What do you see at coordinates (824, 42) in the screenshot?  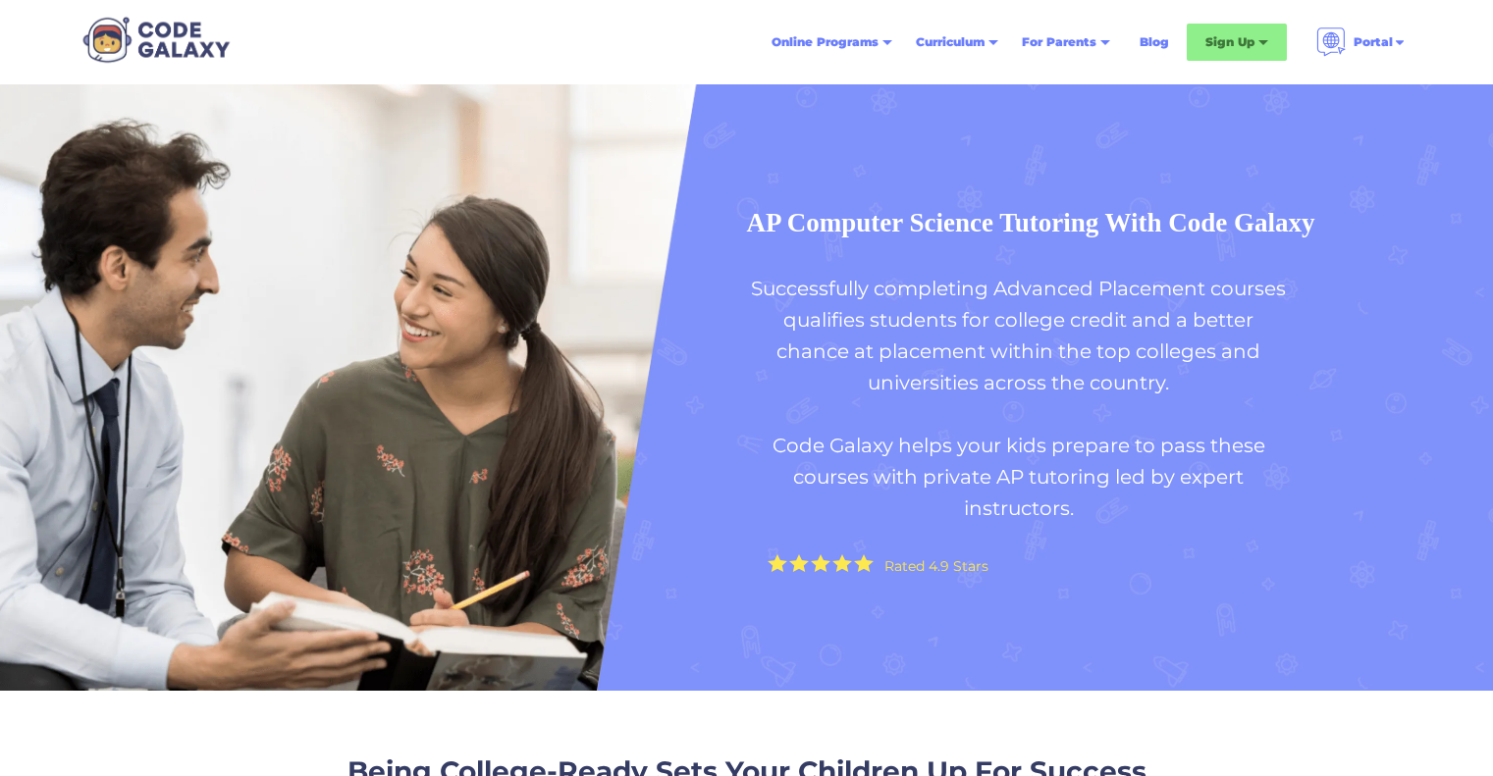 I see `div: Online Programs` at bounding box center [824, 42].